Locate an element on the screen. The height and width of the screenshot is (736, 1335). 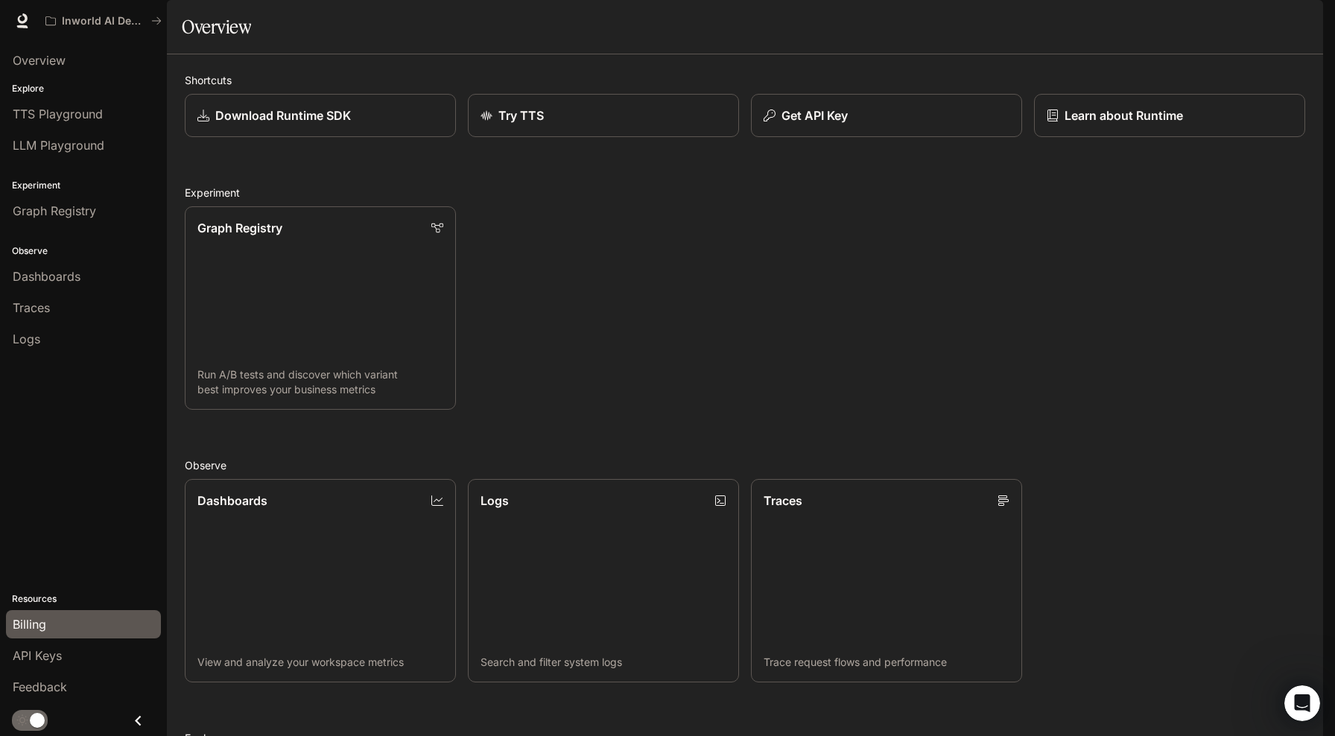
p: Try TTS is located at coordinates (521, 115).